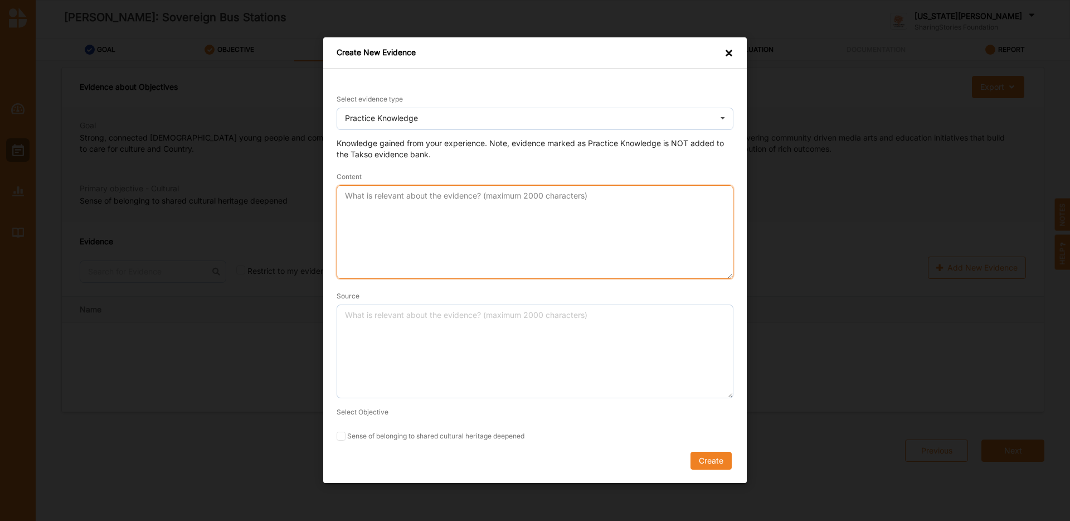  What do you see at coordinates (362, 412) in the screenshot?
I see `label: Select Objective` at bounding box center [362, 412].